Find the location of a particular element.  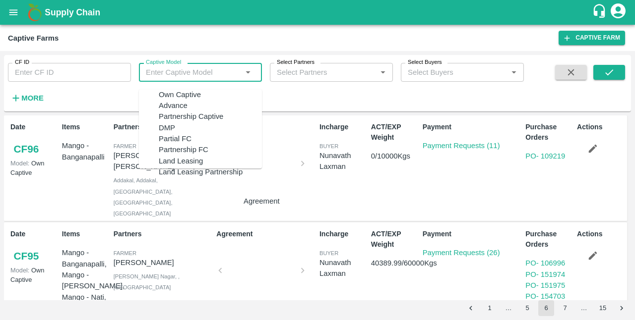

div: Land Leasing Partnership is located at coordinates (200, 172).